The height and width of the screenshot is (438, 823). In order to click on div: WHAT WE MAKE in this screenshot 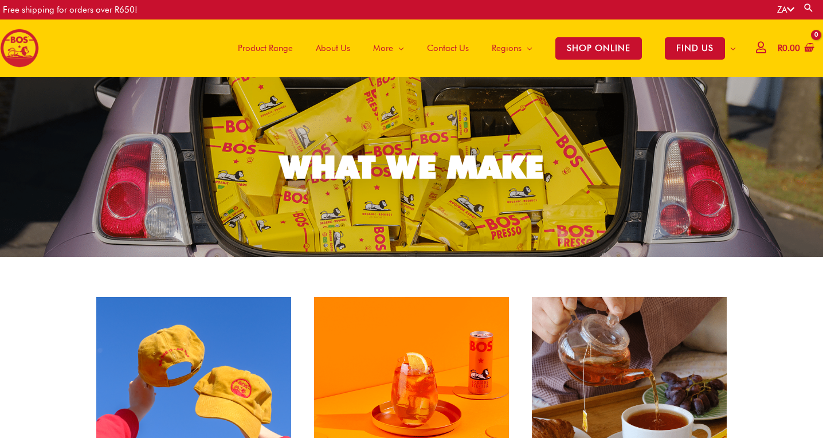, I will do `click(412, 167)`.